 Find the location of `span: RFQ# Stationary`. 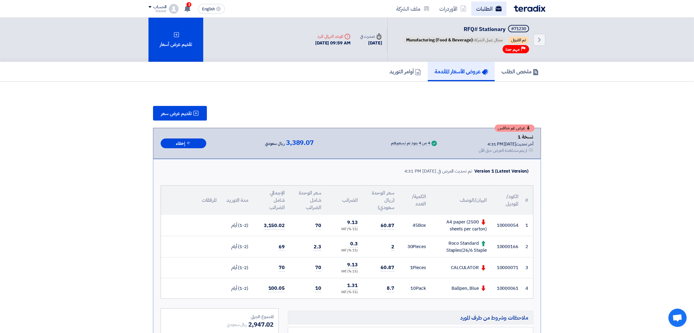

span: RFQ# Stationary is located at coordinates (484, 29).